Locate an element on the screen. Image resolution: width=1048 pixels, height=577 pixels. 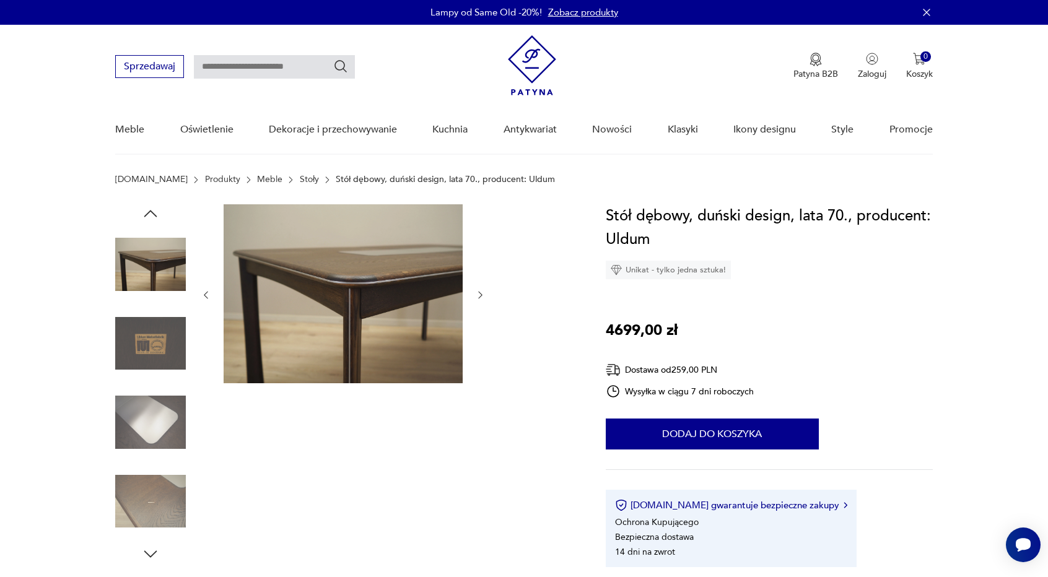
li: 14 dni na zwrot is located at coordinates (645, 552).